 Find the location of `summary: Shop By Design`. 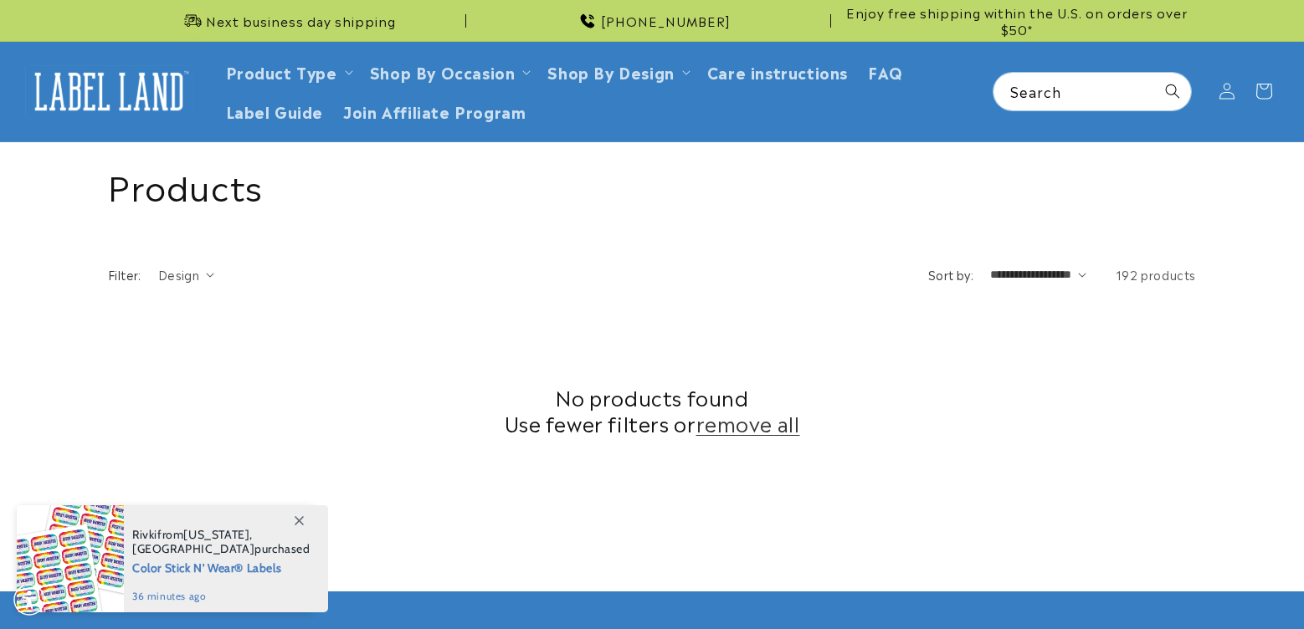

summary: Shop By Design is located at coordinates (617, 71).